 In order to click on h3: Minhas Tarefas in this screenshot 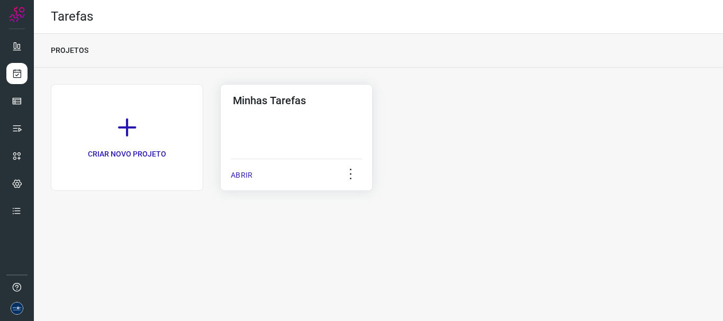, I will do `click(296, 101)`.